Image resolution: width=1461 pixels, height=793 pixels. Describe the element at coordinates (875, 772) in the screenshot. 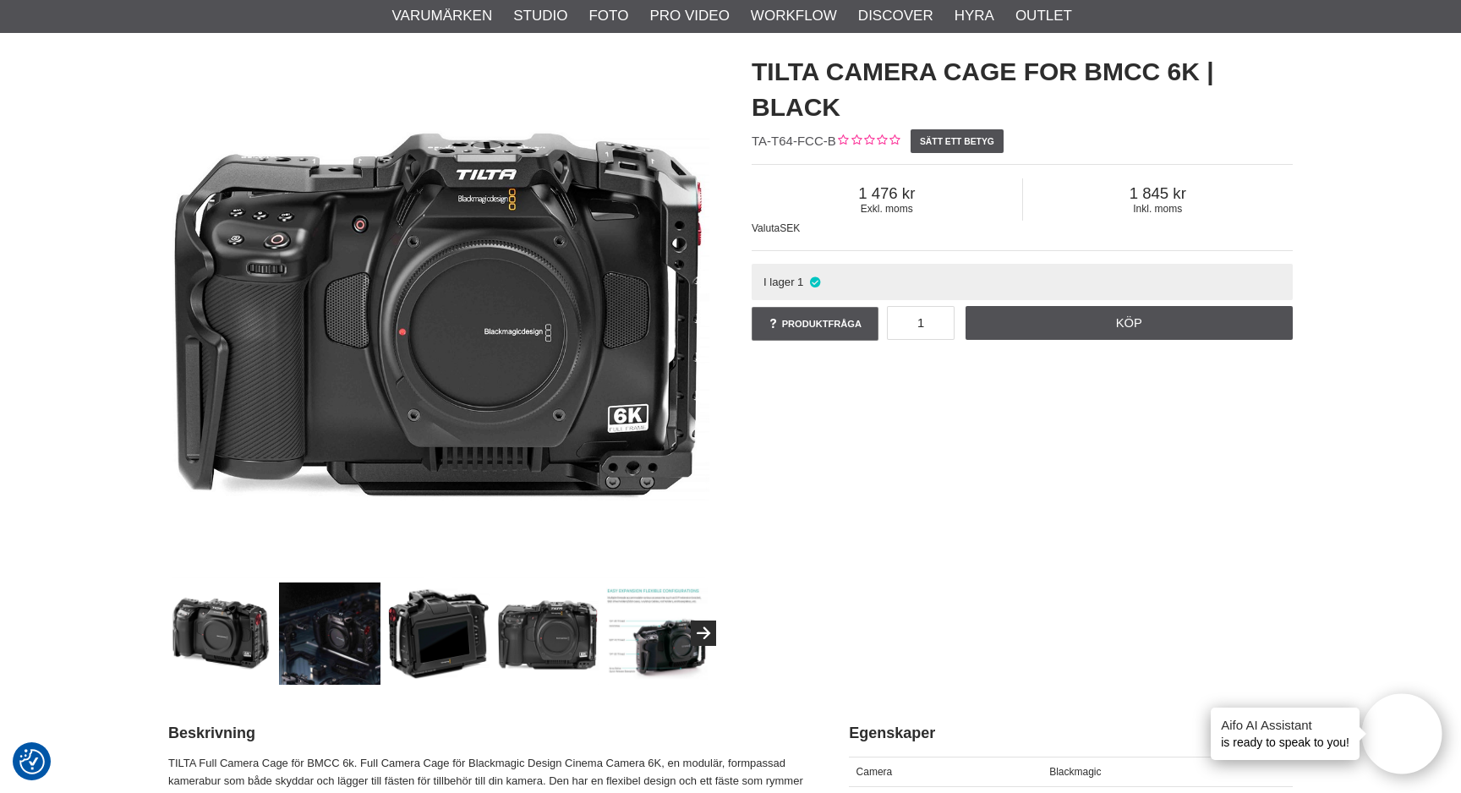

I see `span: Camera` at that location.